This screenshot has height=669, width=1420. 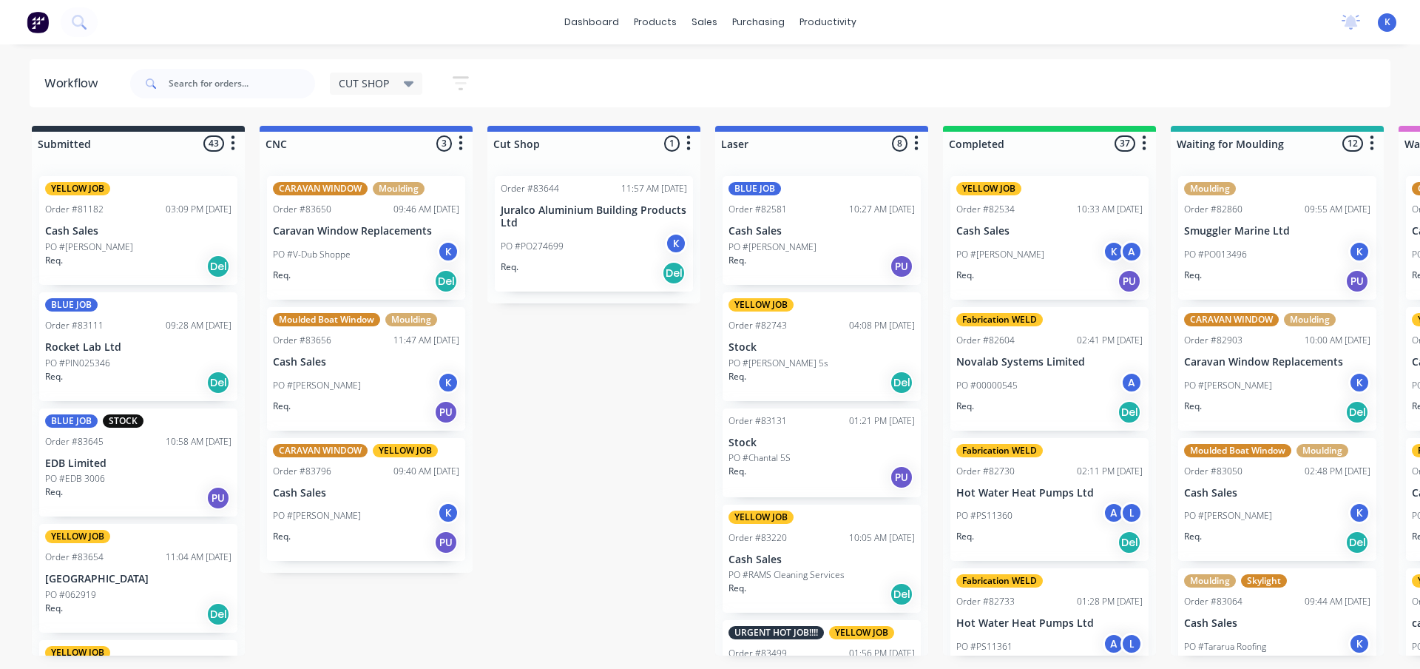 I want to click on p: PO #00000545, so click(x=987, y=385).